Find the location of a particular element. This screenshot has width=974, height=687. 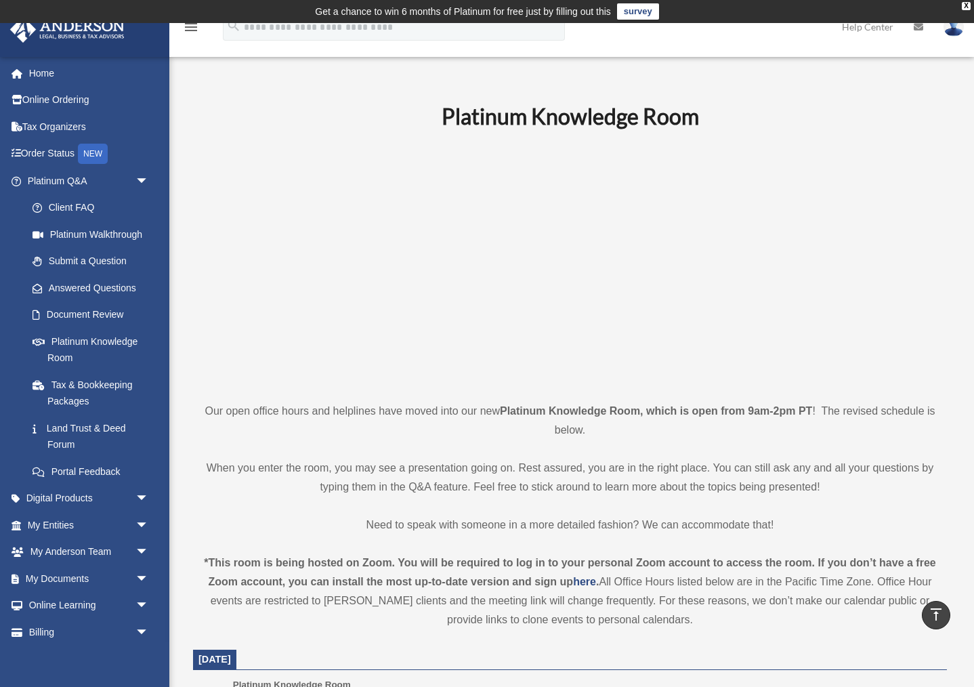

a: menu is located at coordinates (191, 29).